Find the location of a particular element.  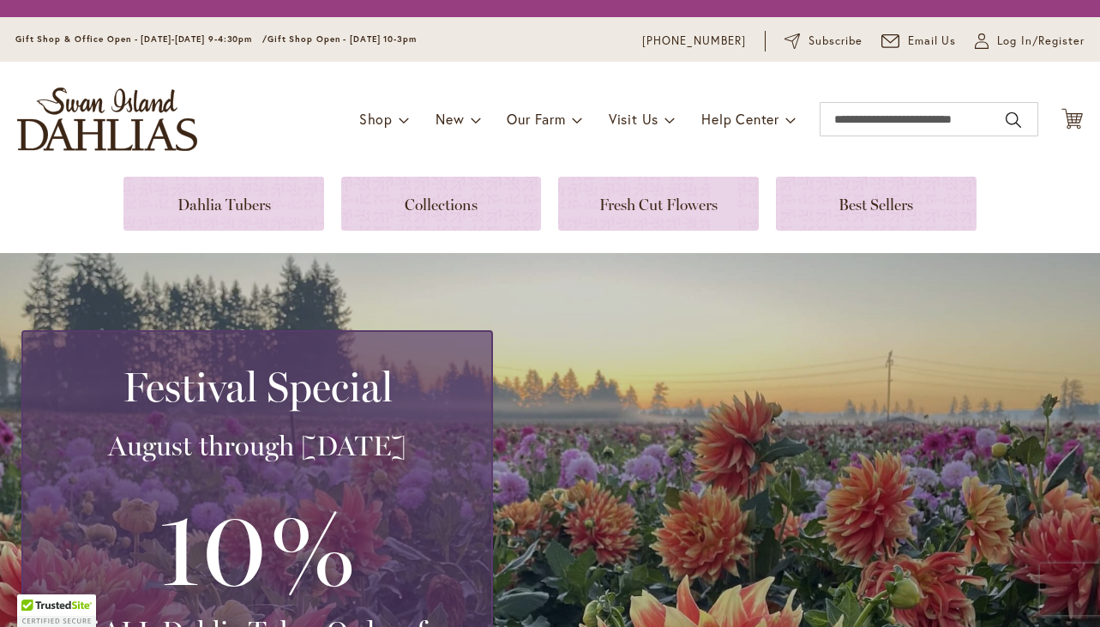

a: Log In/Register is located at coordinates (1030, 41).